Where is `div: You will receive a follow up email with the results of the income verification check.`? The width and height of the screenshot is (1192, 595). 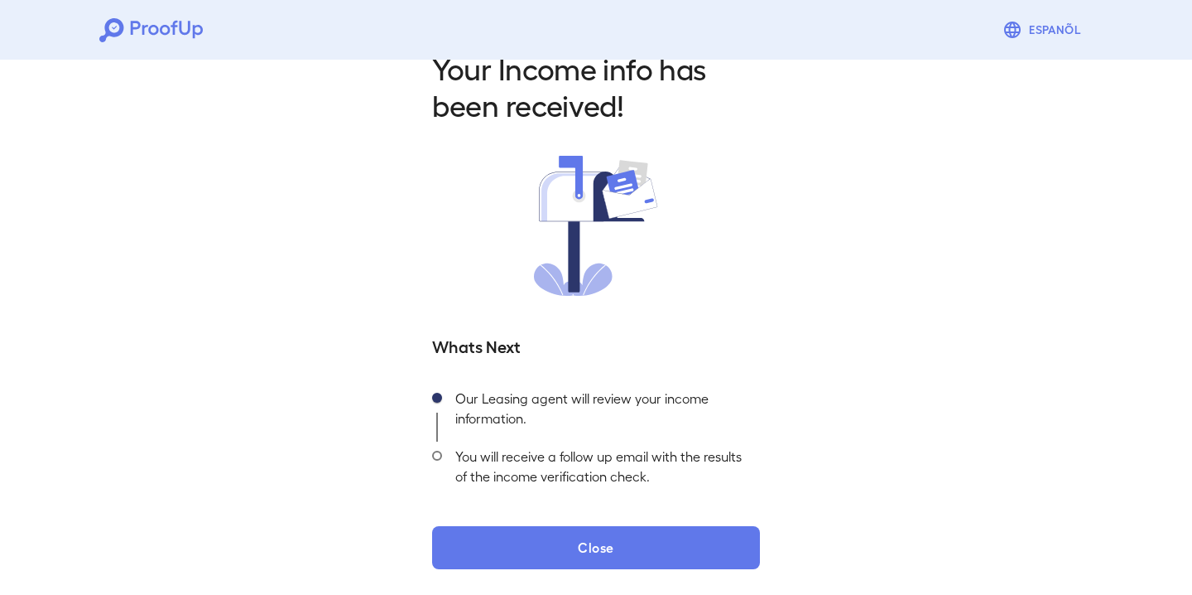 div: You will receive a follow up email with the results of the income verification check. is located at coordinates (601, 470).